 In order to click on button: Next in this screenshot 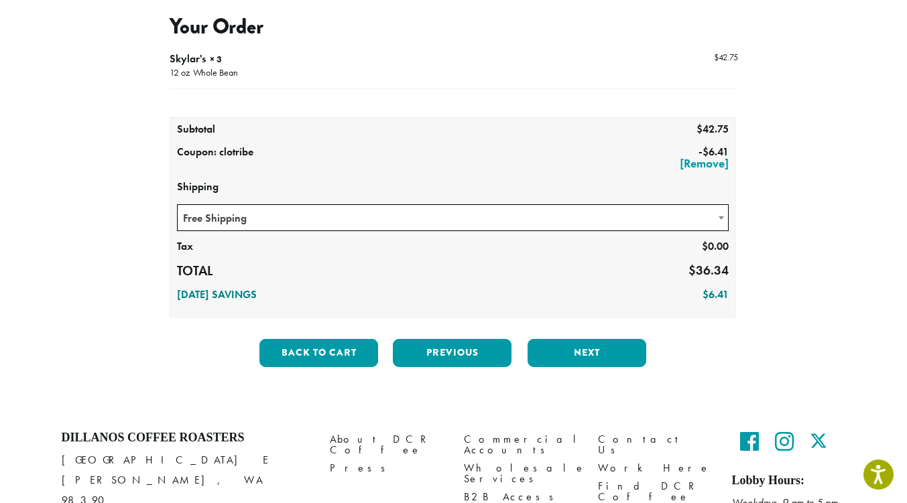, I will do `click(587, 353)`.